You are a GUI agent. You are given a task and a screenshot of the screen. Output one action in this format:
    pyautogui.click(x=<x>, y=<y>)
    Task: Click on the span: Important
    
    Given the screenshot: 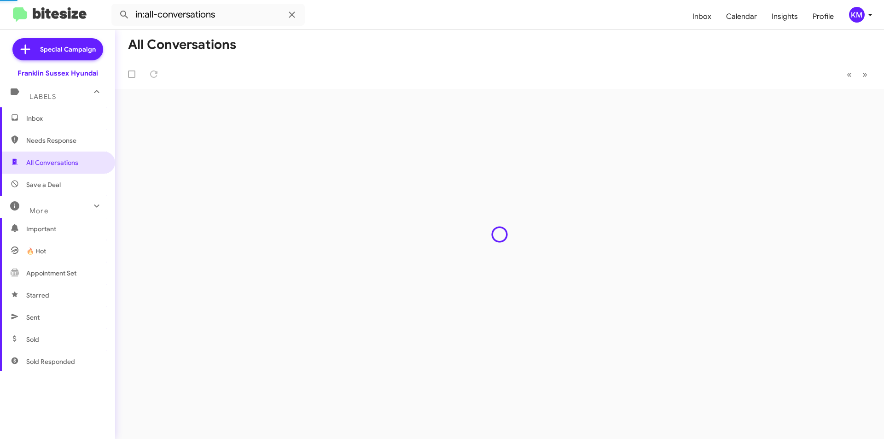 What is the action you would take?
    pyautogui.click(x=65, y=229)
    